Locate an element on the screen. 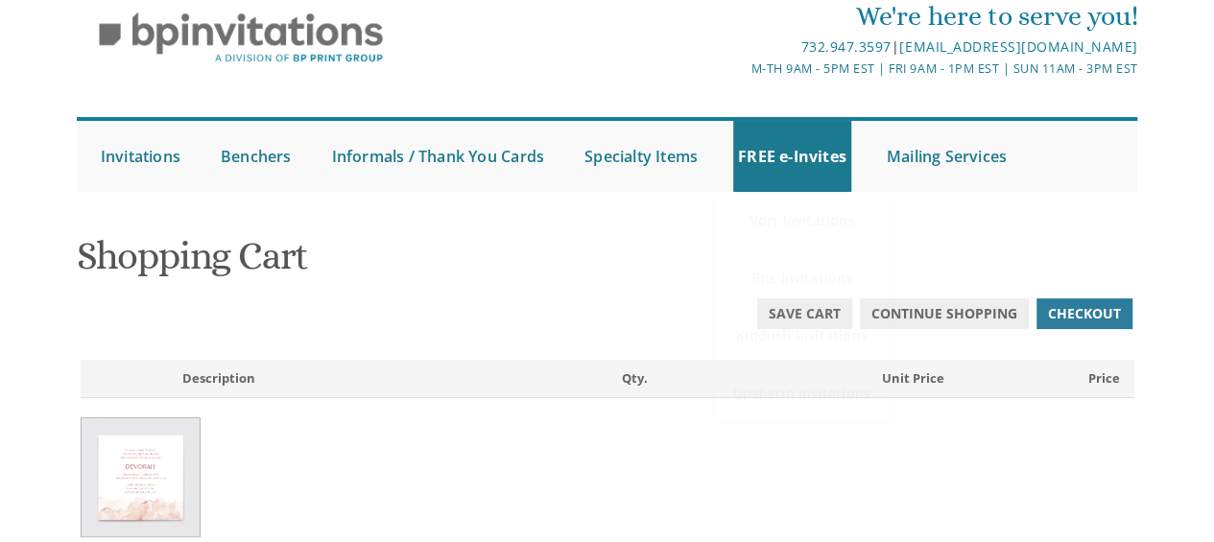 This screenshot has width=1214, height=542. a: Vort Invitations is located at coordinates (801, 221).